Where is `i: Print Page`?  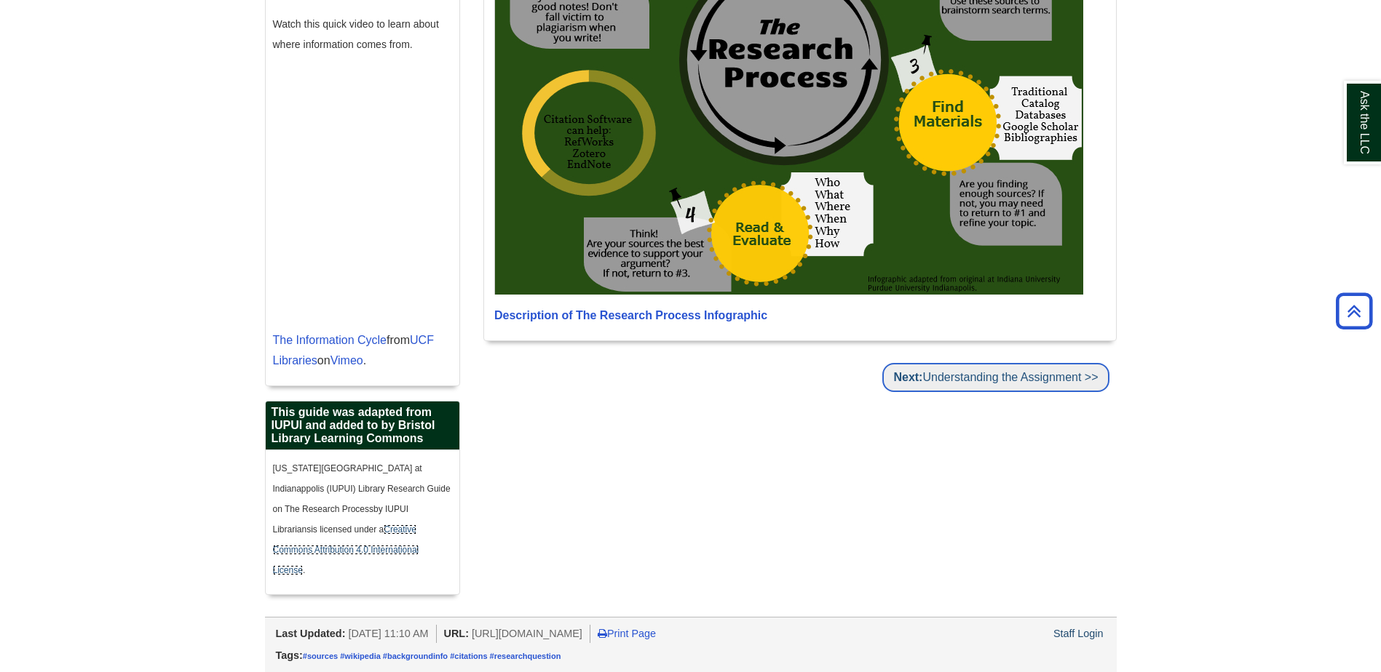
i: Print Page is located at coordinates (602, 634).